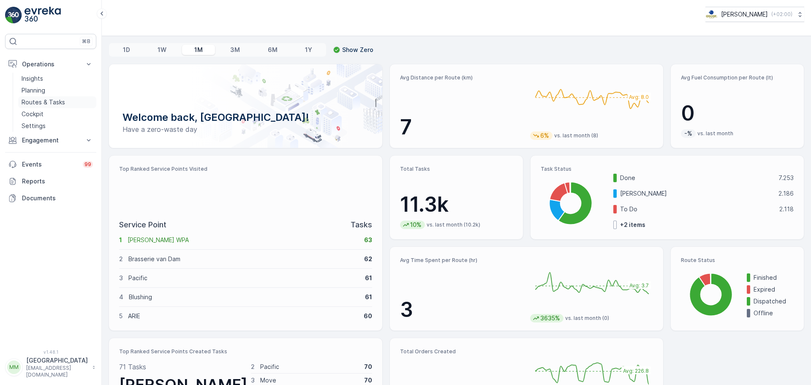  I want to click on p: 71 Tasks, so click(133, 367).